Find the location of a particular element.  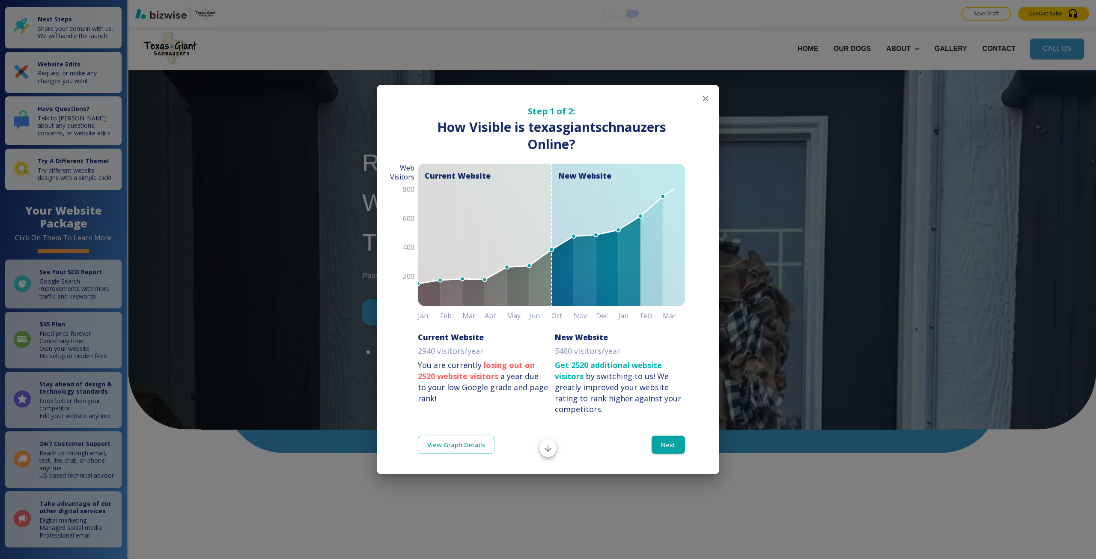

h6: New Website is located at coordinates (581, 337).